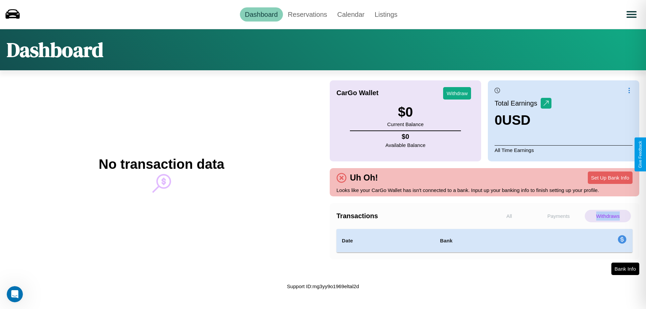 This screenshot has height=309, width=646. I want to click on h2: No transaction data, so click(161, 164).